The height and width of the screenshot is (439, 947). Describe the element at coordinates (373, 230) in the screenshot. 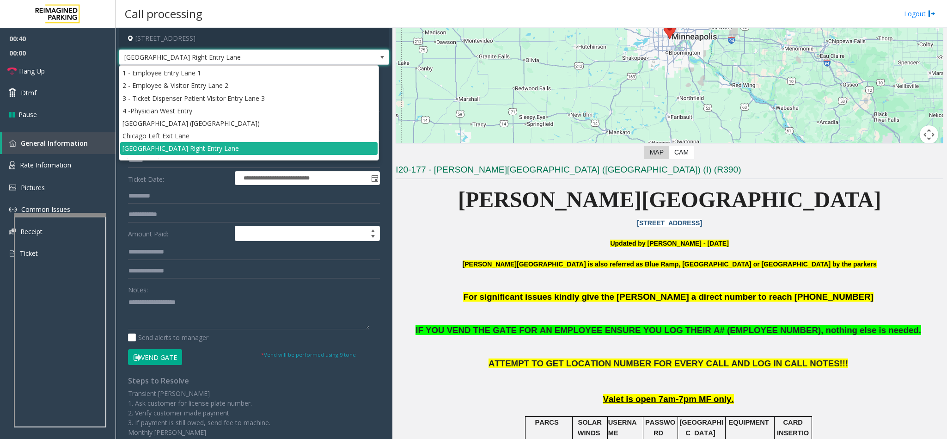

I see `span: Increase value` at that location.